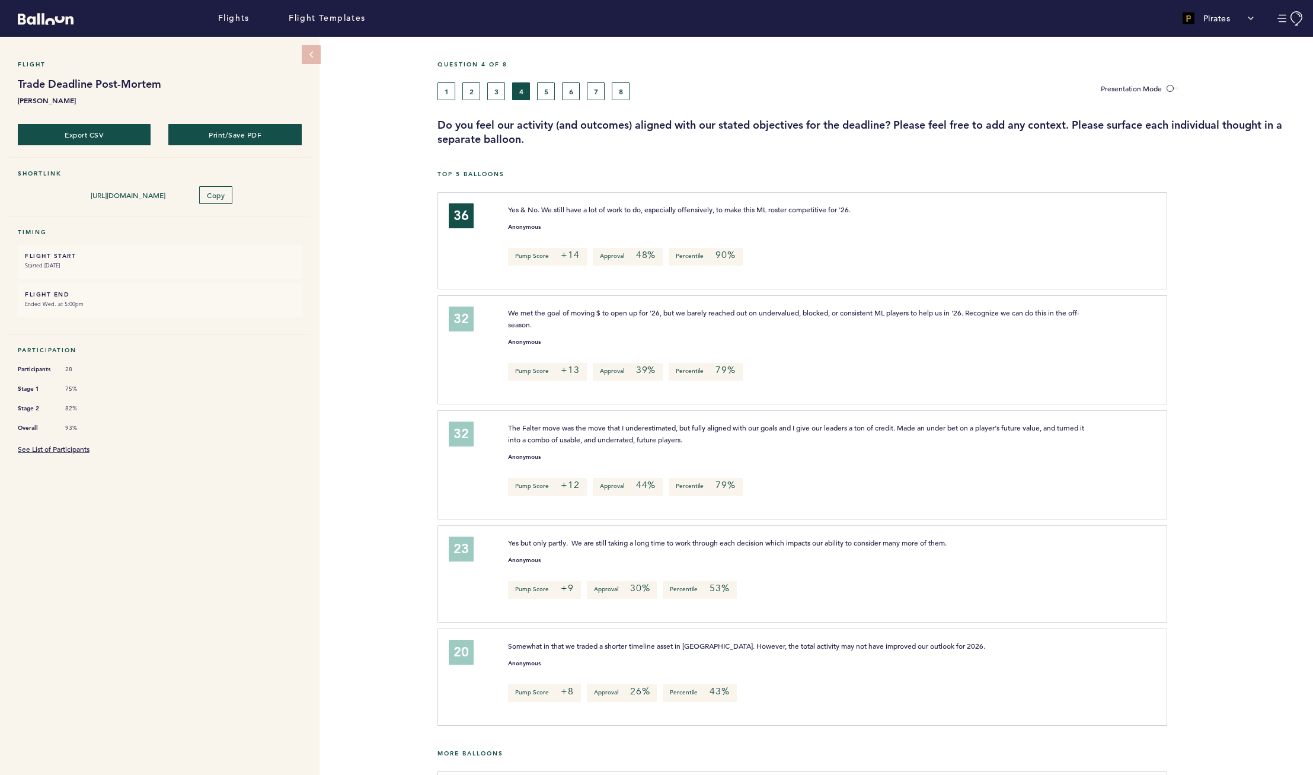  Describe the element at coordinates (871, 174) in the screenshot. I see `h5: Top 5 Balloons` at that location.